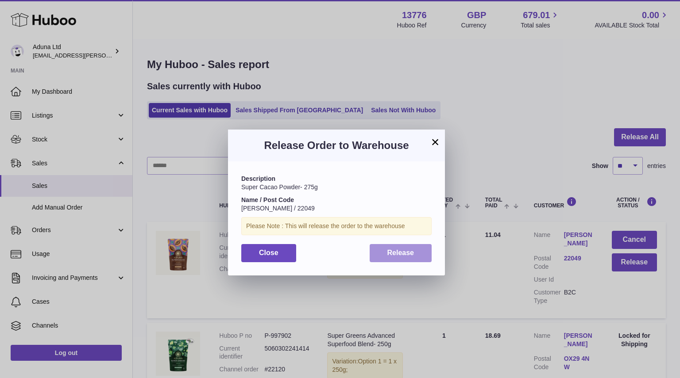 Image resolution: width=680 pixels, height=378 pixels. I want to click on span: Super Cacao Powder- 275g, so click(279, 187).